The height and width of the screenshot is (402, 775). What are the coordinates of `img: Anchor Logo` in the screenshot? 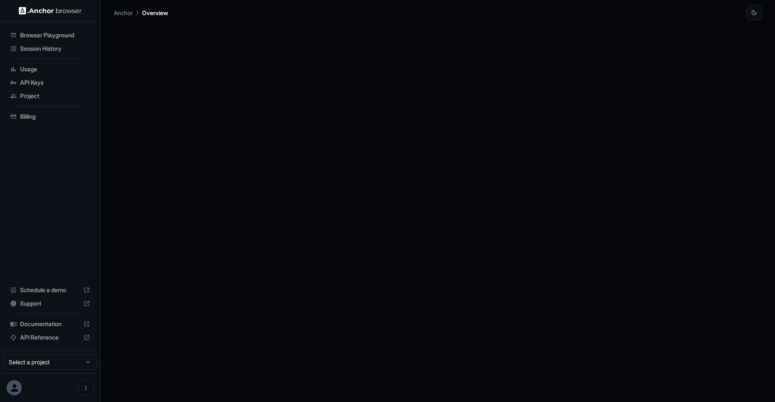 It's located at (50, 10).